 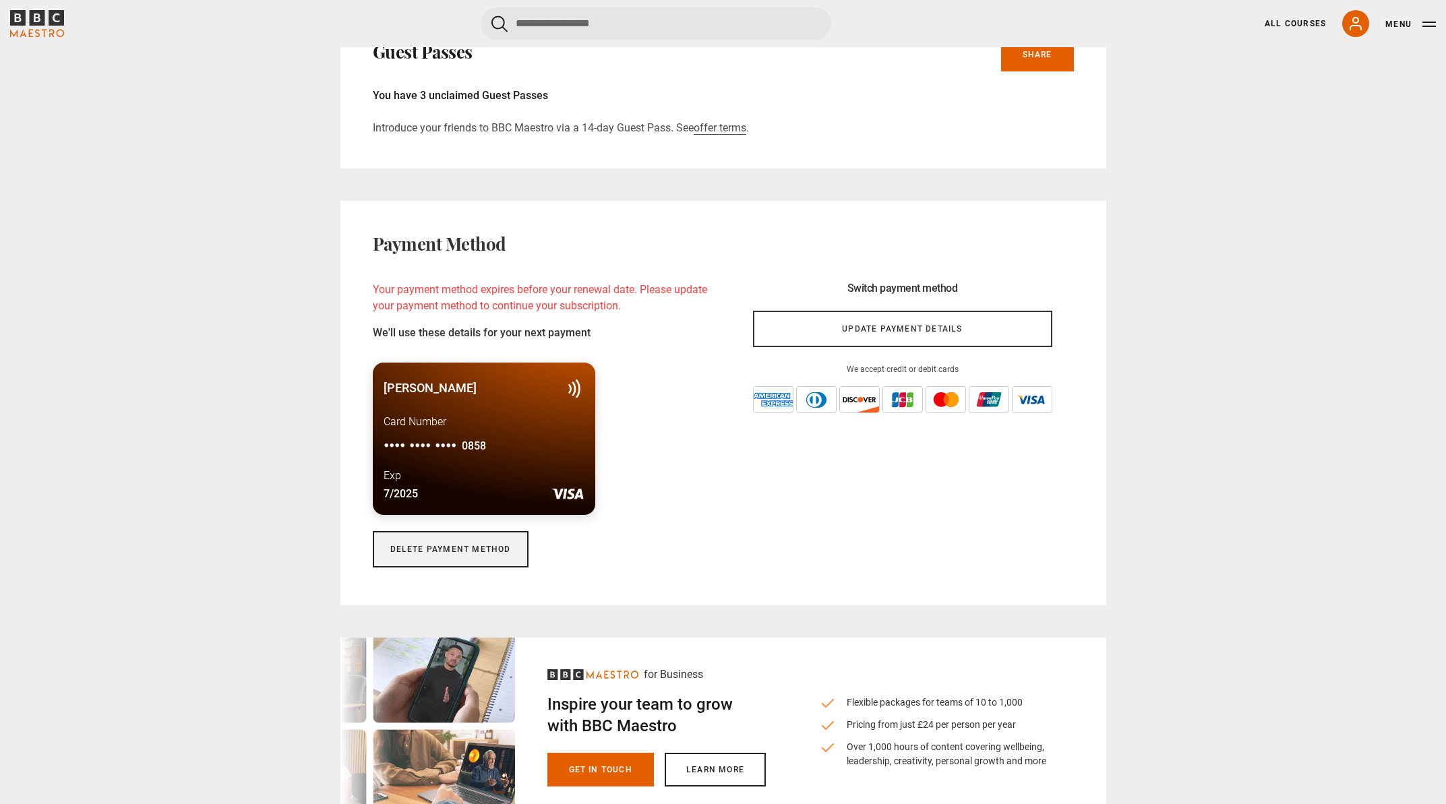 I want to click on a: Get in touch, so click(x=600, y=770).